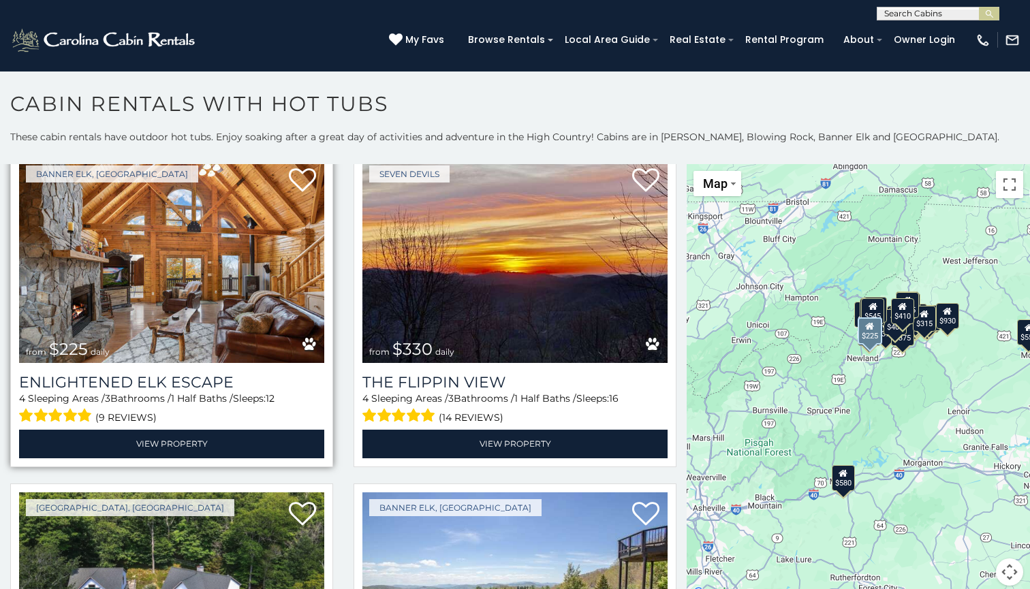  What do you see at coordinates (929, 317) in the screenshot?
I see `div: $380` at bounding box center [929, 317].